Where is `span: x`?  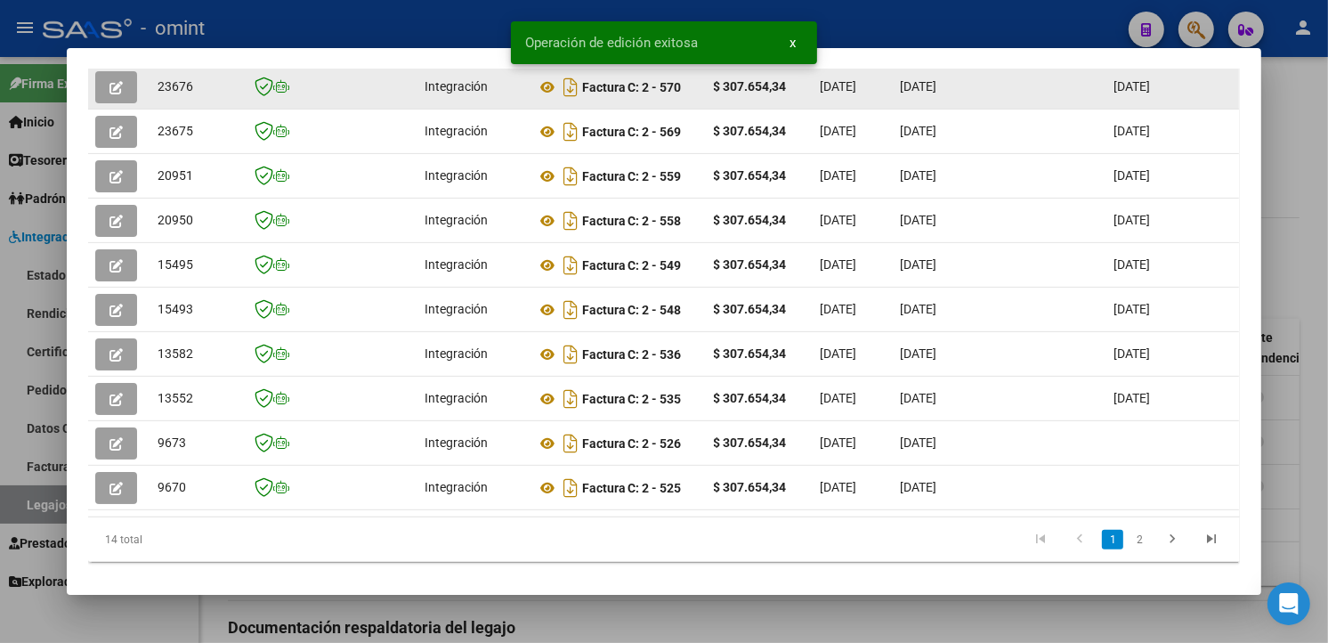 span: x is located at coordinates (792, 43).